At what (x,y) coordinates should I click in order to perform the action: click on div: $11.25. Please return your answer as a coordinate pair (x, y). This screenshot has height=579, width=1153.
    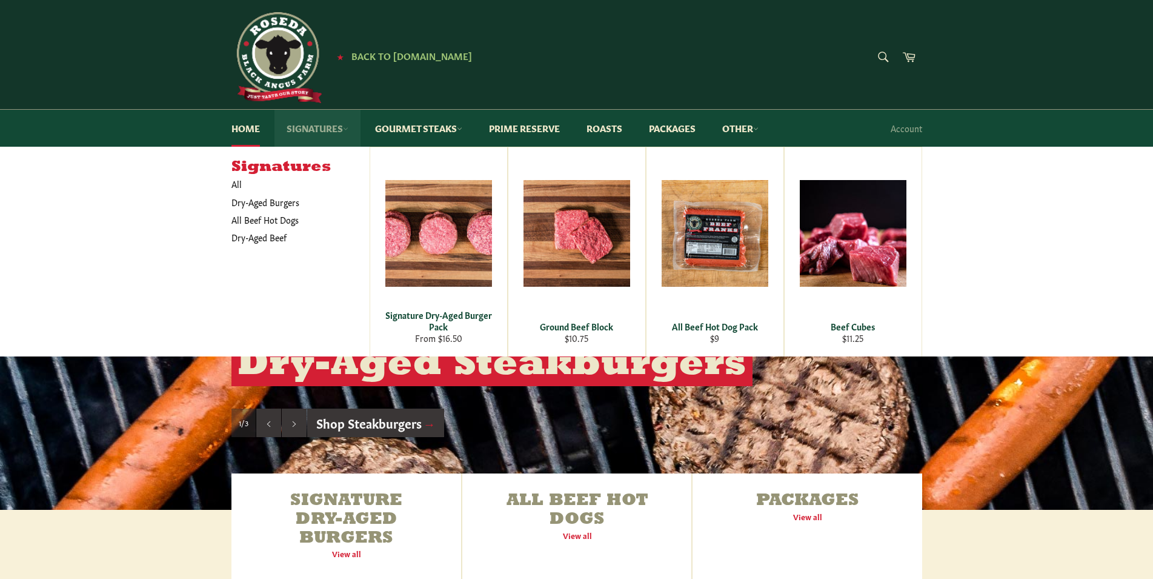
    Looking at the image, I should click on (853, 338).